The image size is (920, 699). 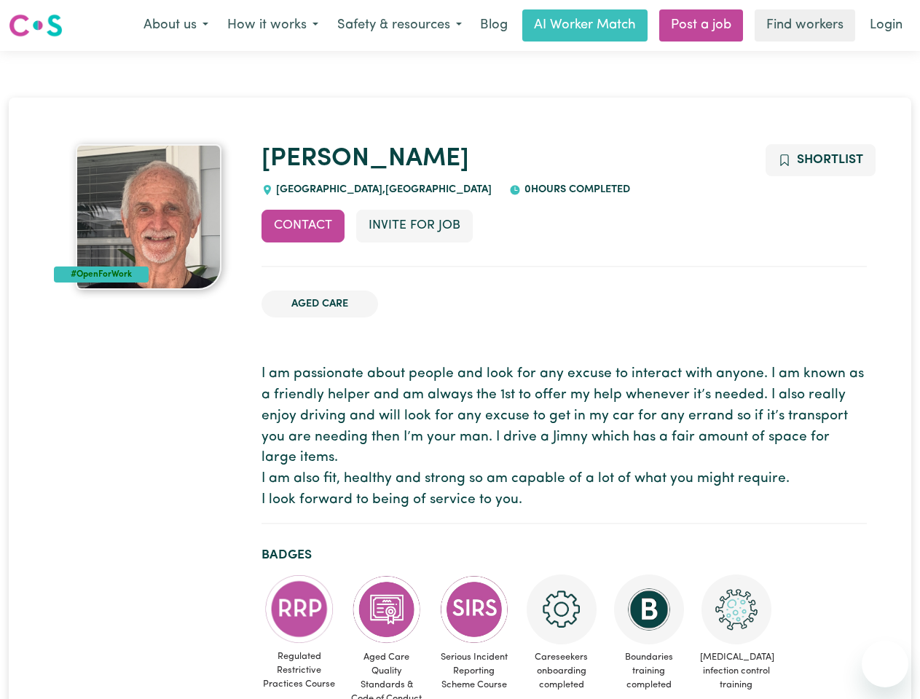 I want to click on a: Find workers, so click(x=805, y=25).